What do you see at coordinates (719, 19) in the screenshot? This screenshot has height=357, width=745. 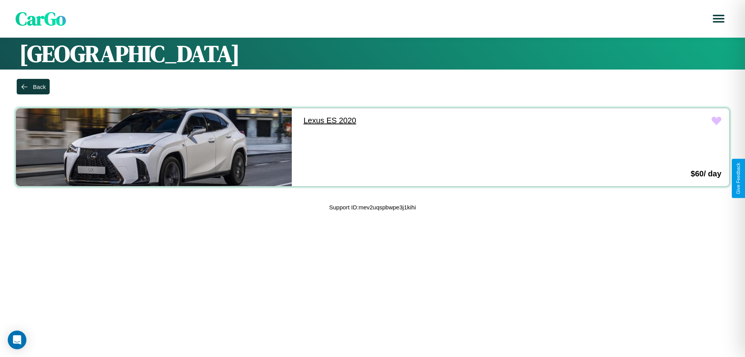 I see `button: Open menu` at bounding box center [719, 19].